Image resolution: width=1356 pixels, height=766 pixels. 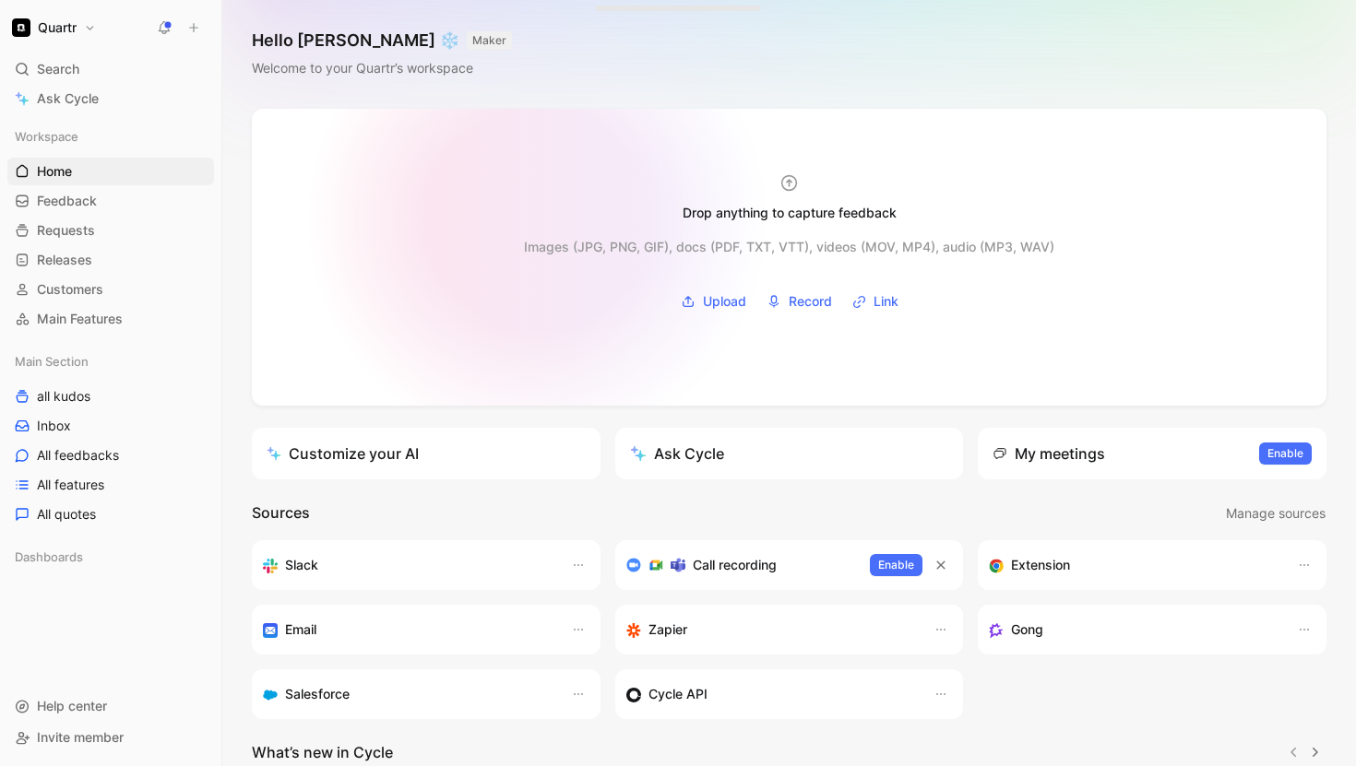 I want to click on div: Main Section, so click(x=111, y=362).